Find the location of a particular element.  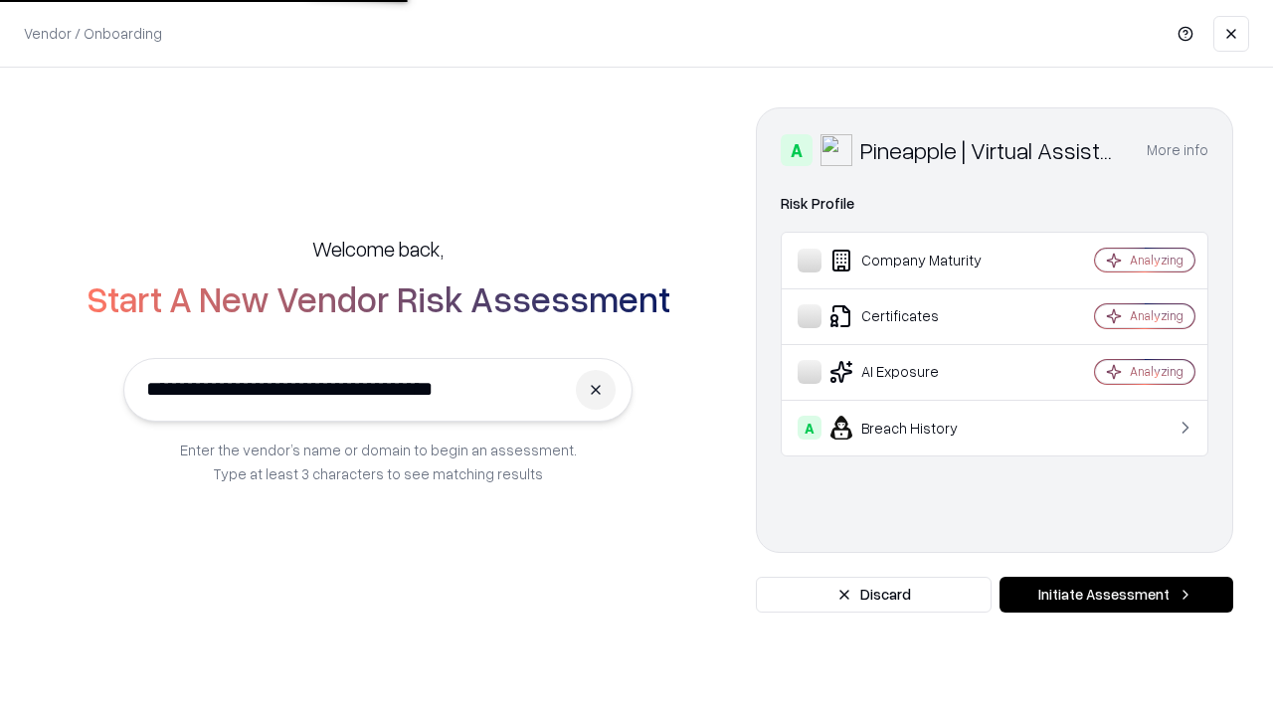

div: Pineapple | Virtual Assistant Agency is located at coordinates (991, 150).